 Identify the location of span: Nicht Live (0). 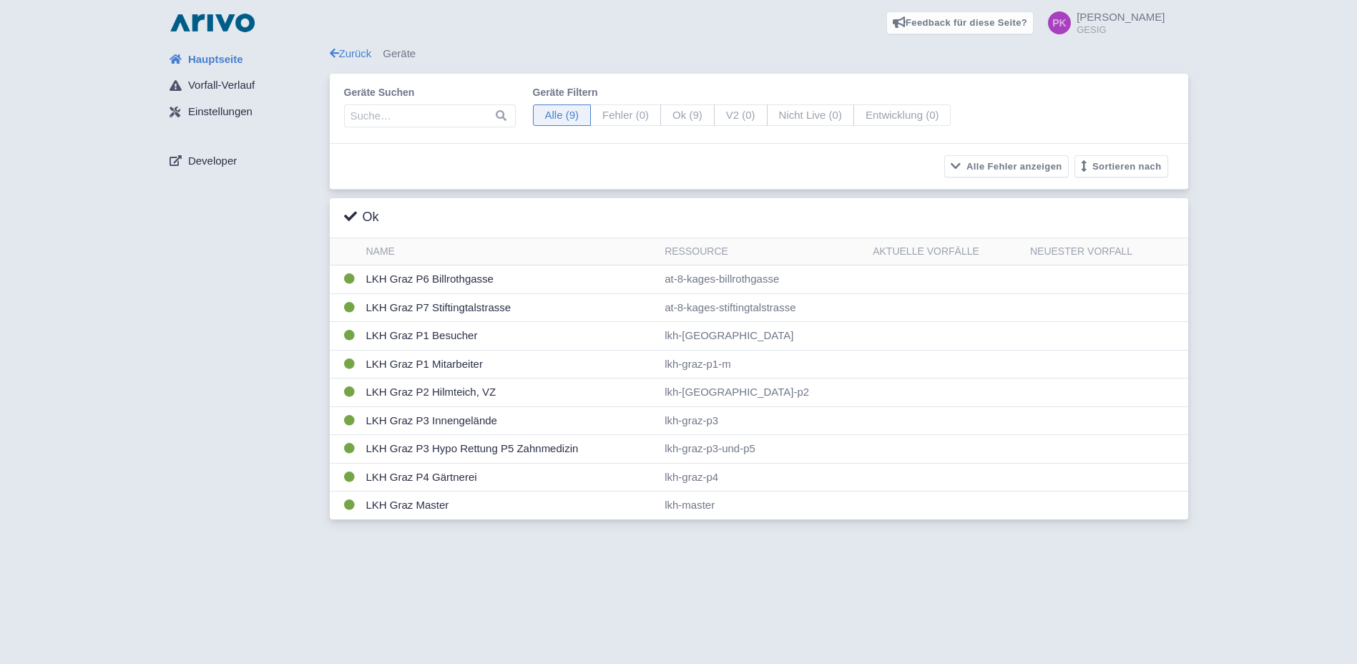
(810, 115).